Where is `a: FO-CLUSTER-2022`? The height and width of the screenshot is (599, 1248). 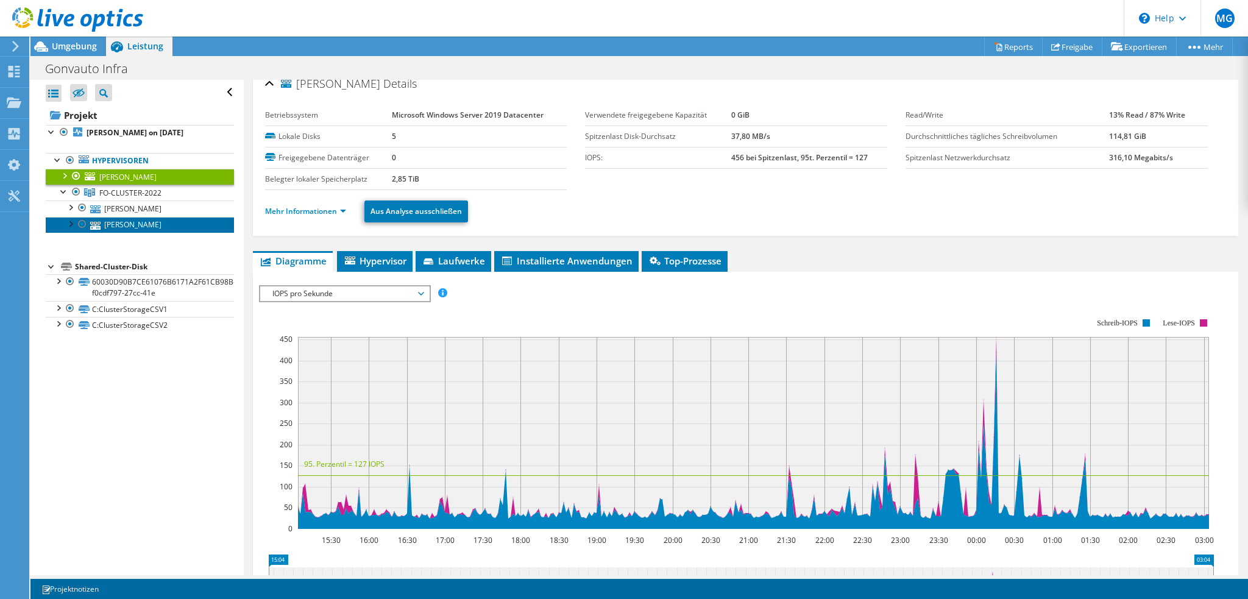 a: FO-CLUSTER-2022 is located at coordinates (140, 193).